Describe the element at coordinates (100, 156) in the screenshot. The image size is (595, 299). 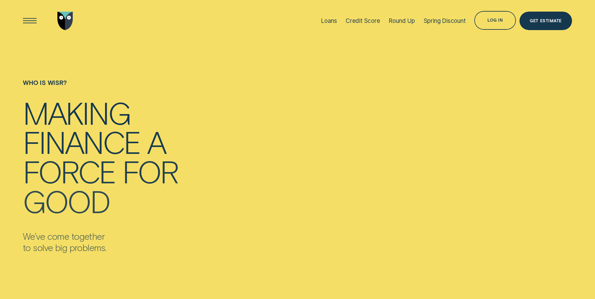
I see `h4: Making finance a force for good` at that location.